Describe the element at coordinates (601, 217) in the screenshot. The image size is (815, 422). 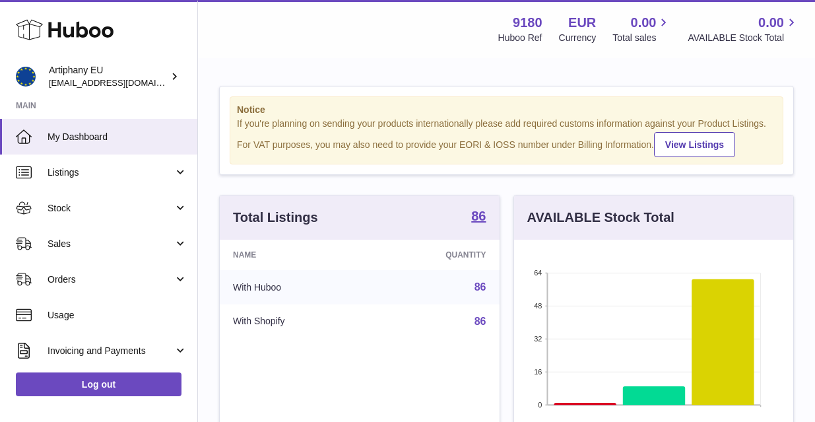
I see `h3: AVAILABLE Stock Total` at that location.